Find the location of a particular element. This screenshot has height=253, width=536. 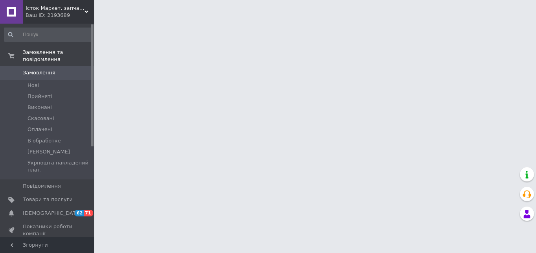

span: Показники роботи компанії is located at coordinates (48, 230).